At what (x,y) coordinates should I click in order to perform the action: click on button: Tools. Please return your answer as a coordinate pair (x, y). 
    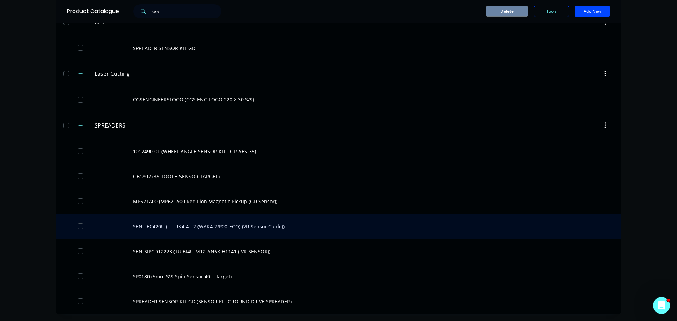
    Looking at the image, I should click on (551, 11).